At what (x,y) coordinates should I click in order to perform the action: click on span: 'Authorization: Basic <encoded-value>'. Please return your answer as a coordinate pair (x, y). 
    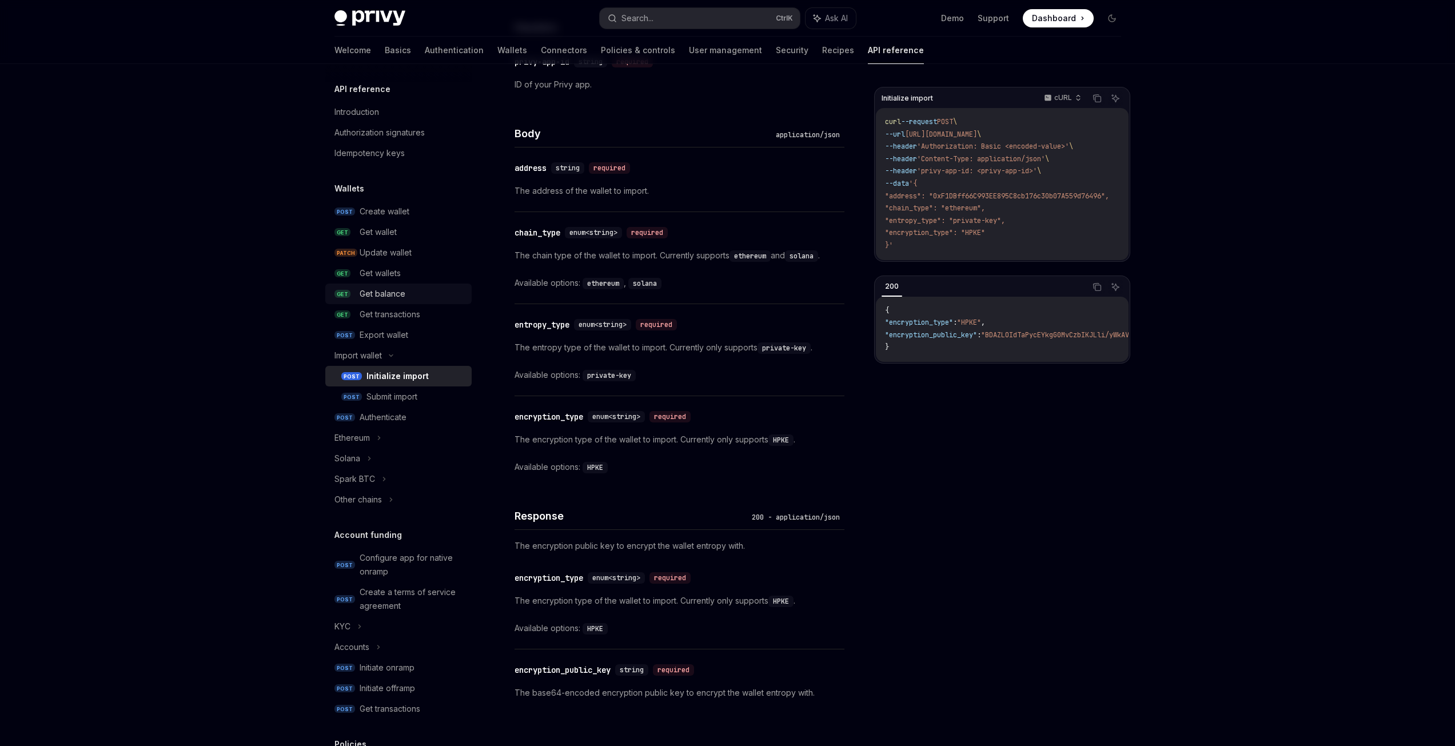
    Looking at the image, I should click on (993, 146).